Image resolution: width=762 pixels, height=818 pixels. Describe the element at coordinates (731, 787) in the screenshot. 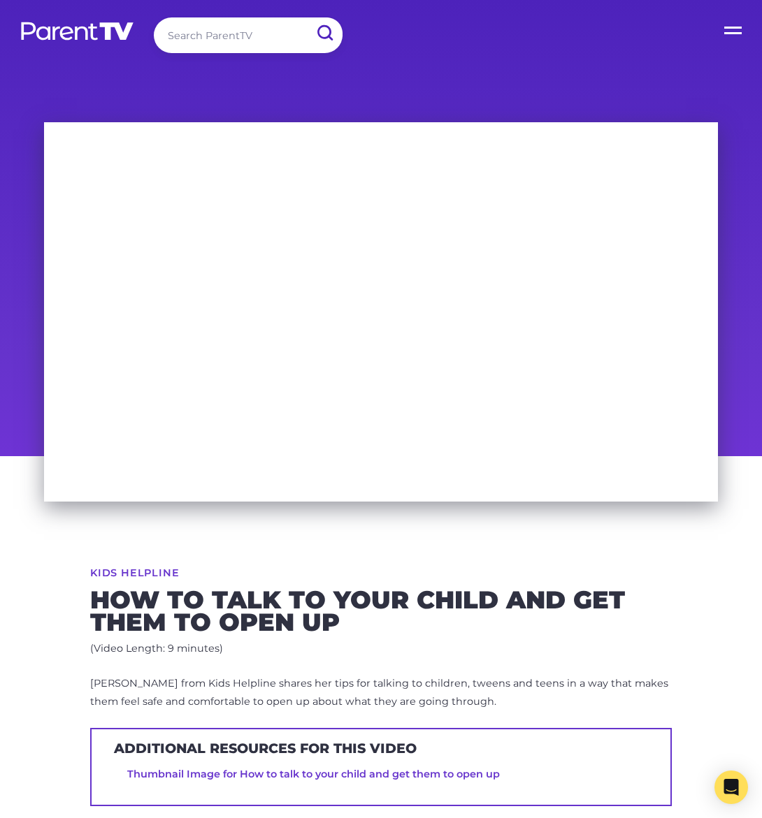

I see `div: Open Intercom Messenger` at that location.